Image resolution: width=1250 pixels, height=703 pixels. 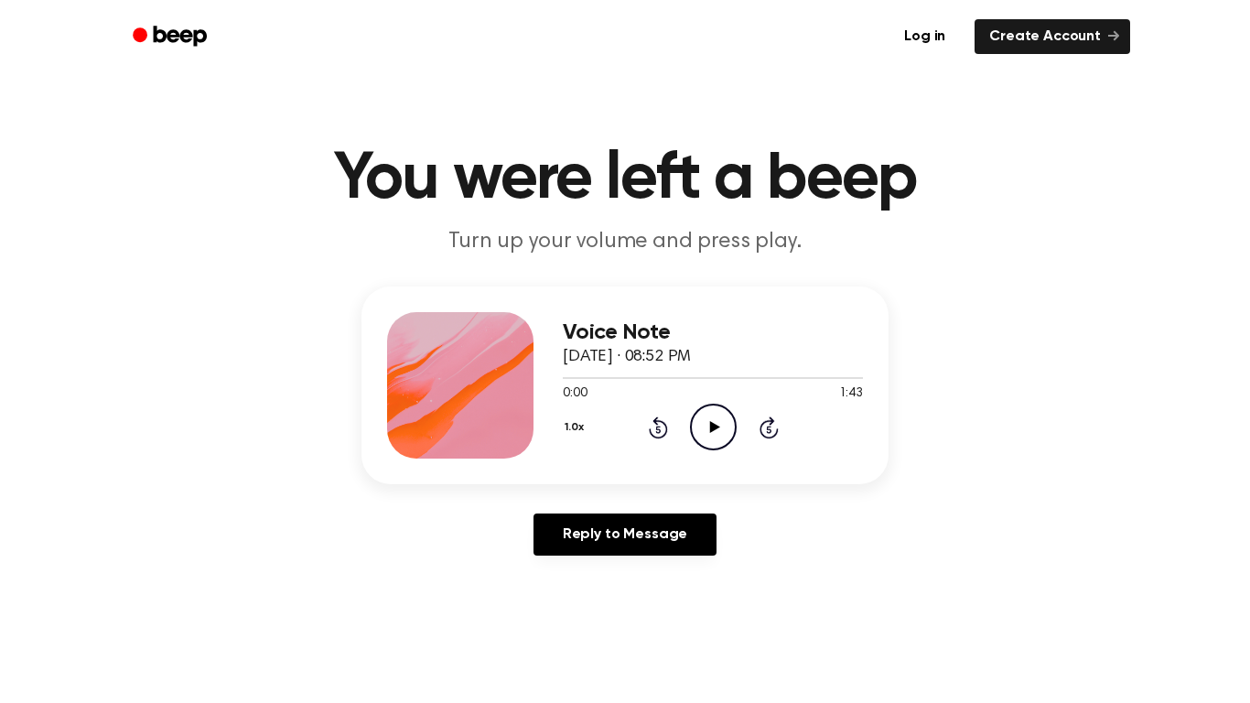 What do you see at coordinates (851, 393) in the screenshot?
I see `span: 1:43` at bounding box center [851, 393].